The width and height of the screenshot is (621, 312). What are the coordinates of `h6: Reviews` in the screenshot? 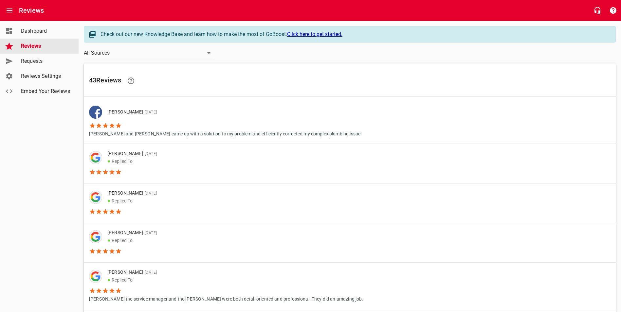 It's located at (31, 10).